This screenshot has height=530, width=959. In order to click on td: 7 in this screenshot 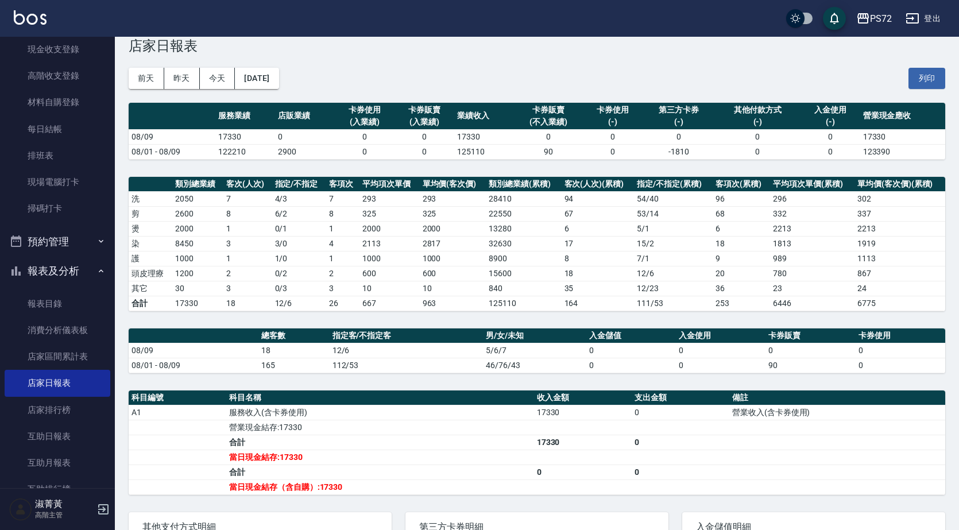, I will do `click(247, 199)`.